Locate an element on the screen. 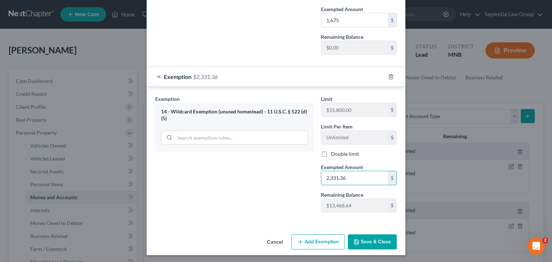 This screenshot has width=552, height=262. span: Limit is located at coordinates (327, 99).